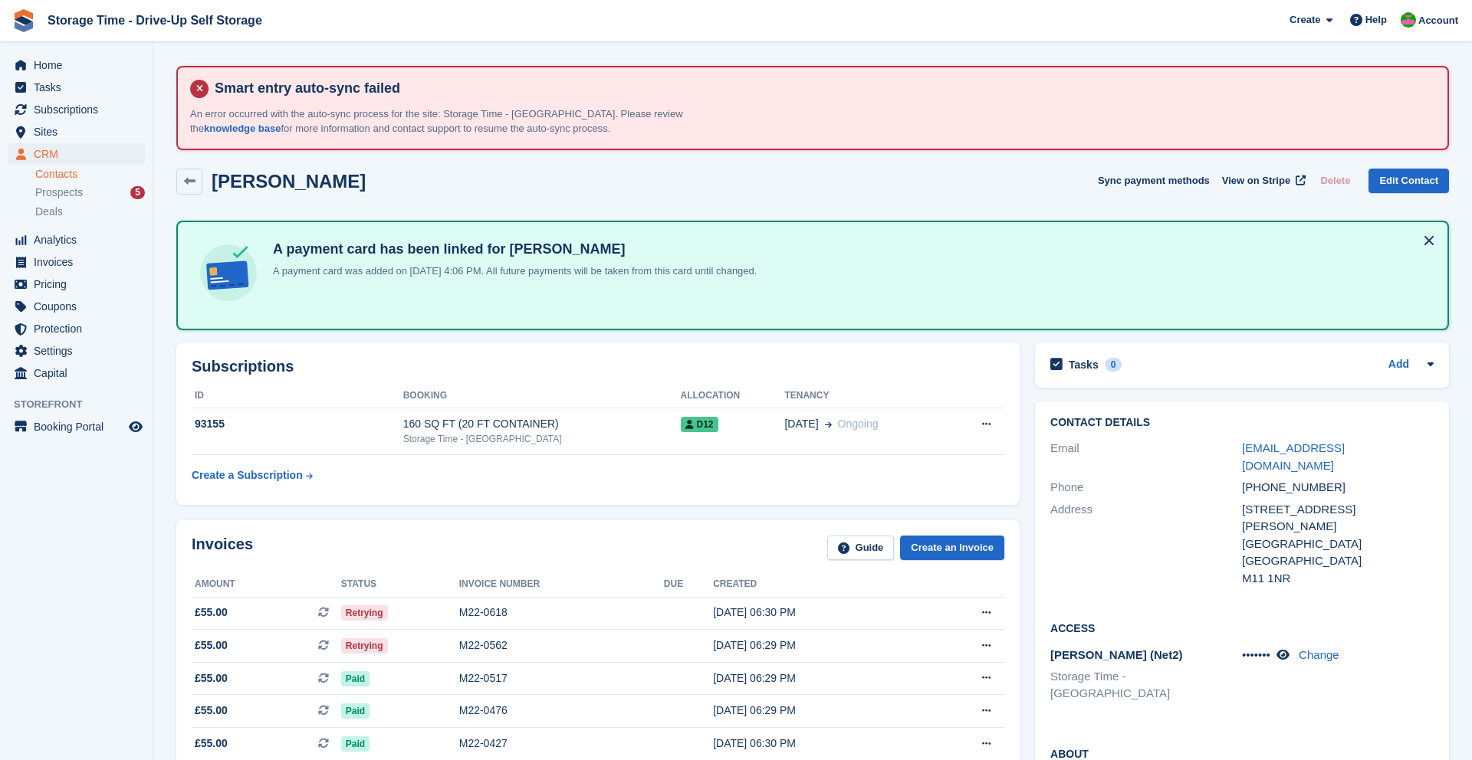 The width and height of the screenshot is (1472, 760). What do you see at coordinates (80, 240) in the screenshot?
I see `span: Analytics` at bounding box center [80, 240].